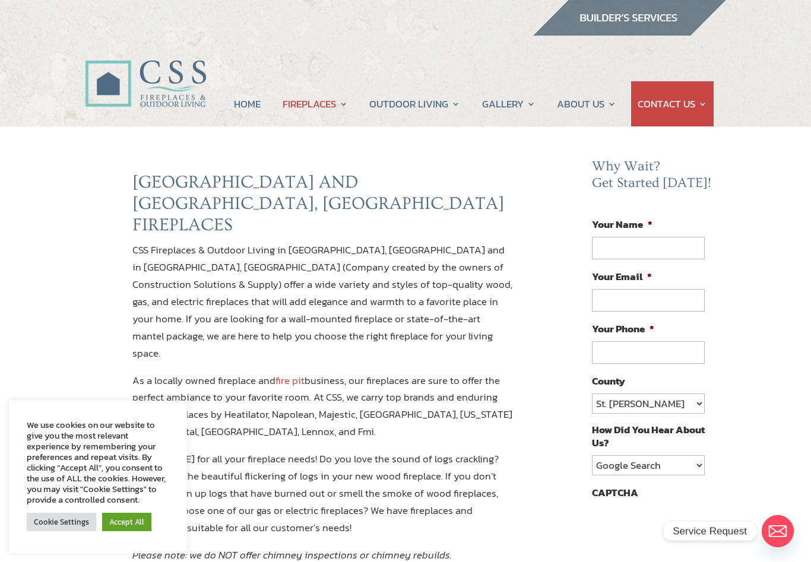 The height and width of the screenshot is (562, 811). What do you see at coordinates (777, 531) in the screenshot?
I see `a: Email` at bounding box center [777, 531].